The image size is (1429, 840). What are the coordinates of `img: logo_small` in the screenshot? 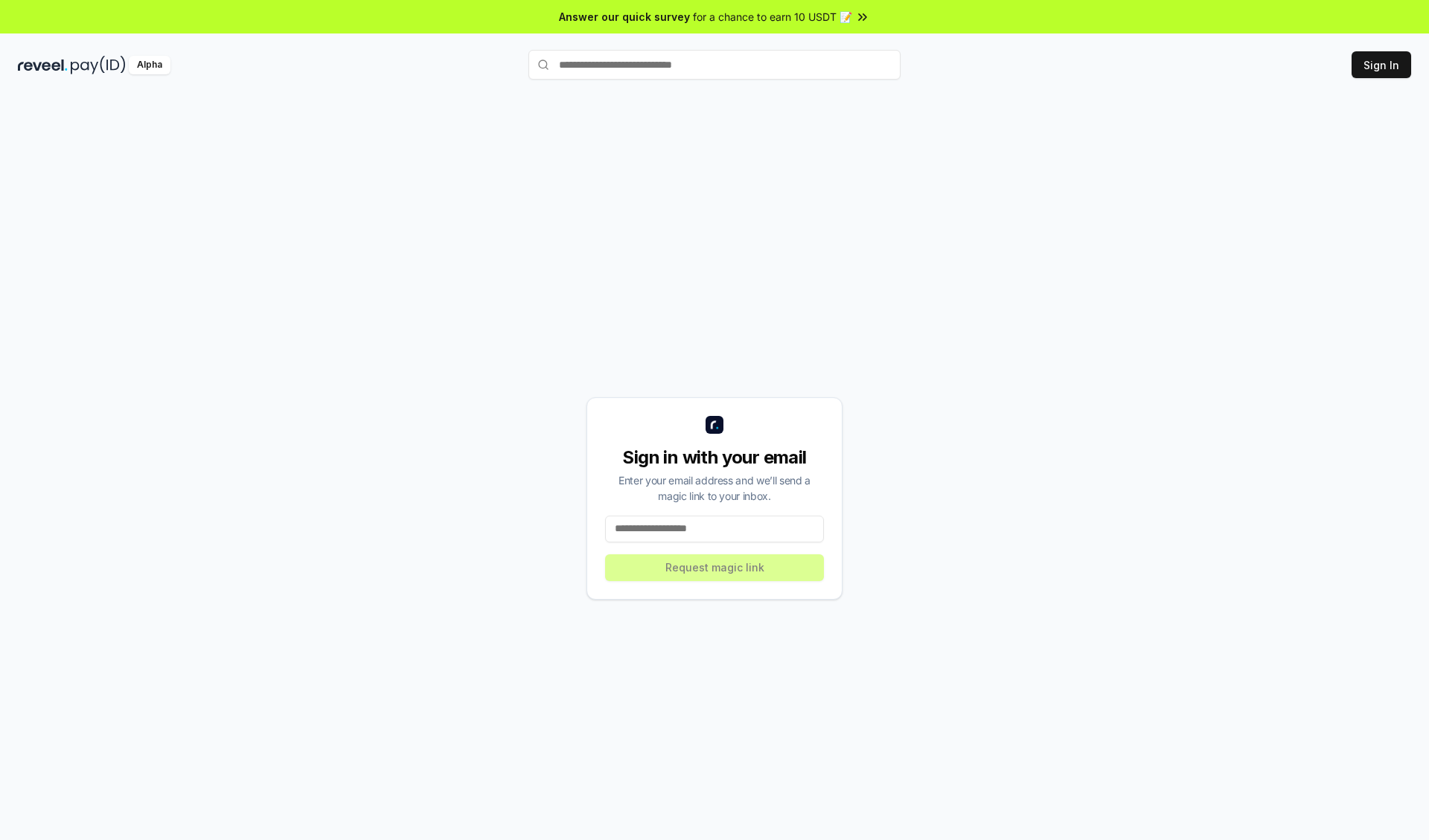 It's located at (714, 425).